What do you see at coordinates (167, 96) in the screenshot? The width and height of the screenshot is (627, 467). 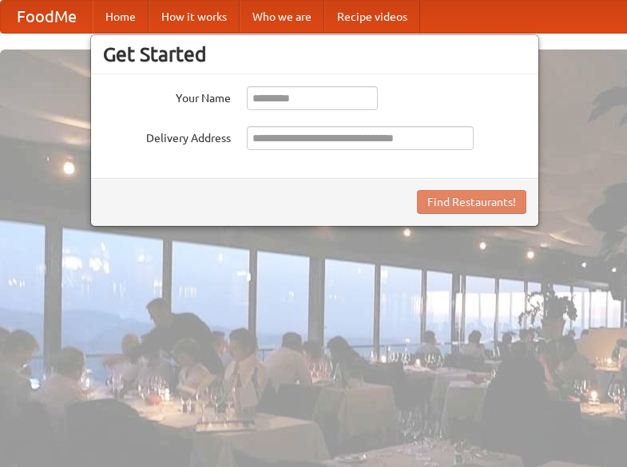 I see `label: Your Name` at bounding box center [167, 96].